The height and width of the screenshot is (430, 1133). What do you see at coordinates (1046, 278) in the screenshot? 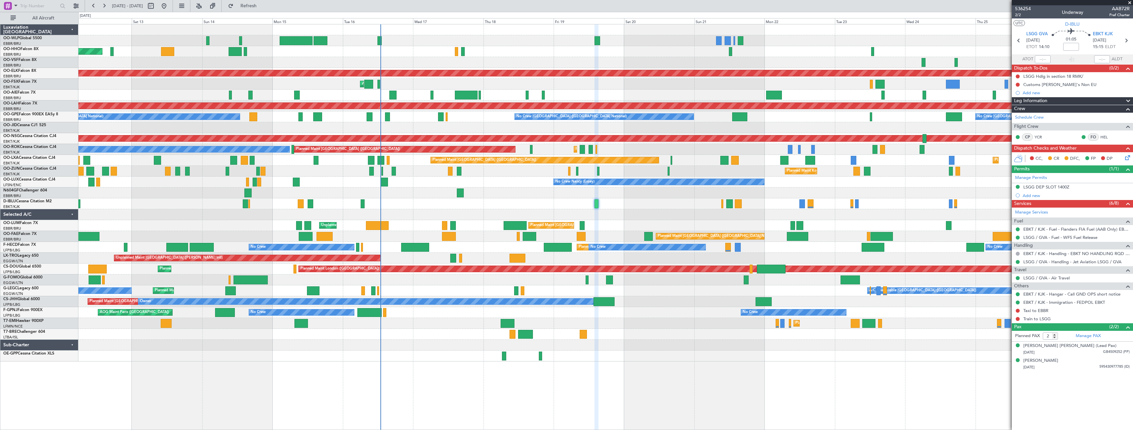
I see `a: LSGG / GVA - Air Travel` at bounding box center [1046, 278].